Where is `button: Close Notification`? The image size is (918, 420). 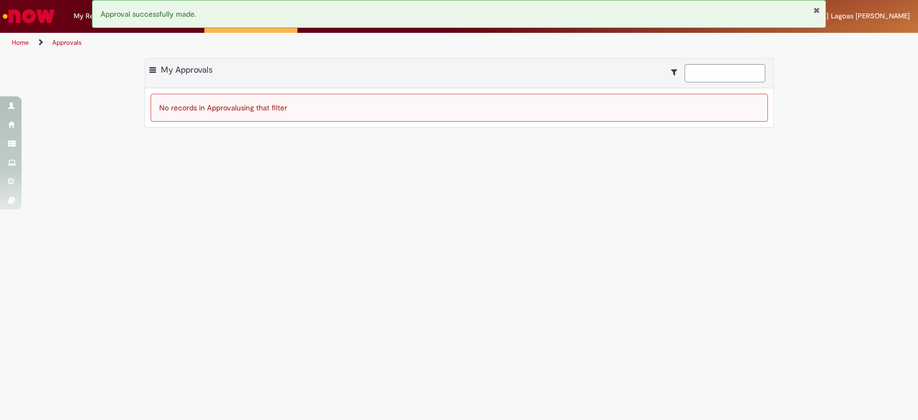 button: Close Notification is located at coordinates (817, 10).